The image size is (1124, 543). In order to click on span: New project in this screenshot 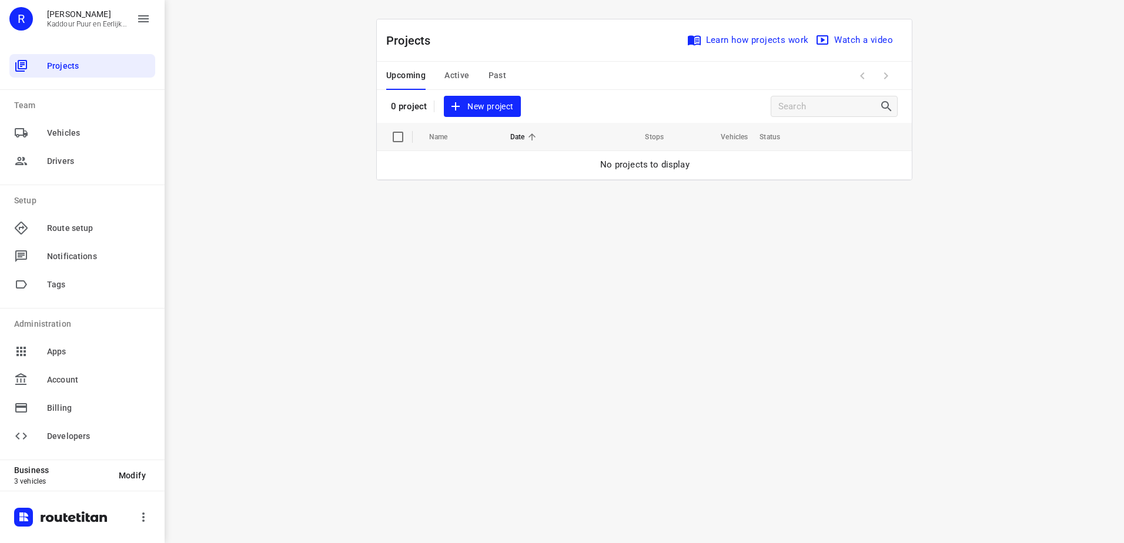, I will do `click(482, 106)`.